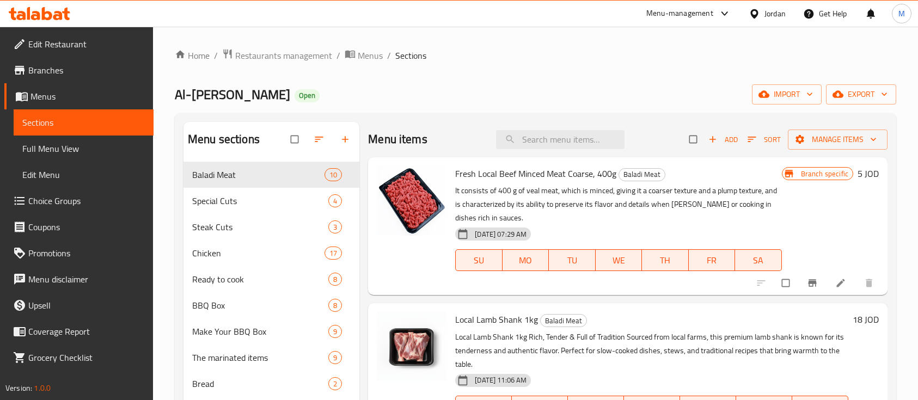 This screenshot has width=918, height=400. Describe the element at coordinates (335, 201) in the screenshot. I see `span: 4` at that location.